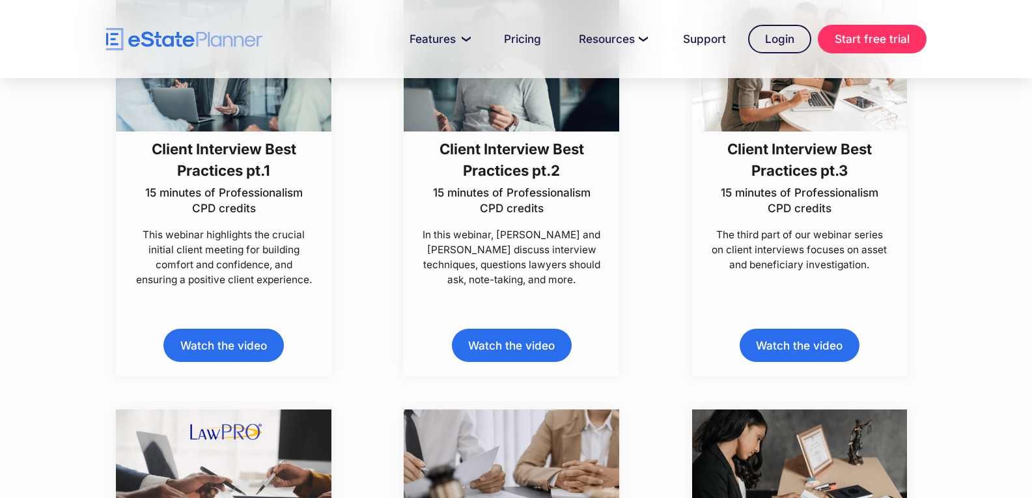 This screenshot has height=498, width=1032. What do you see at coordinates (438, 39) in the screenshot?
I see `a: Features` at bounding box center [438, 39].